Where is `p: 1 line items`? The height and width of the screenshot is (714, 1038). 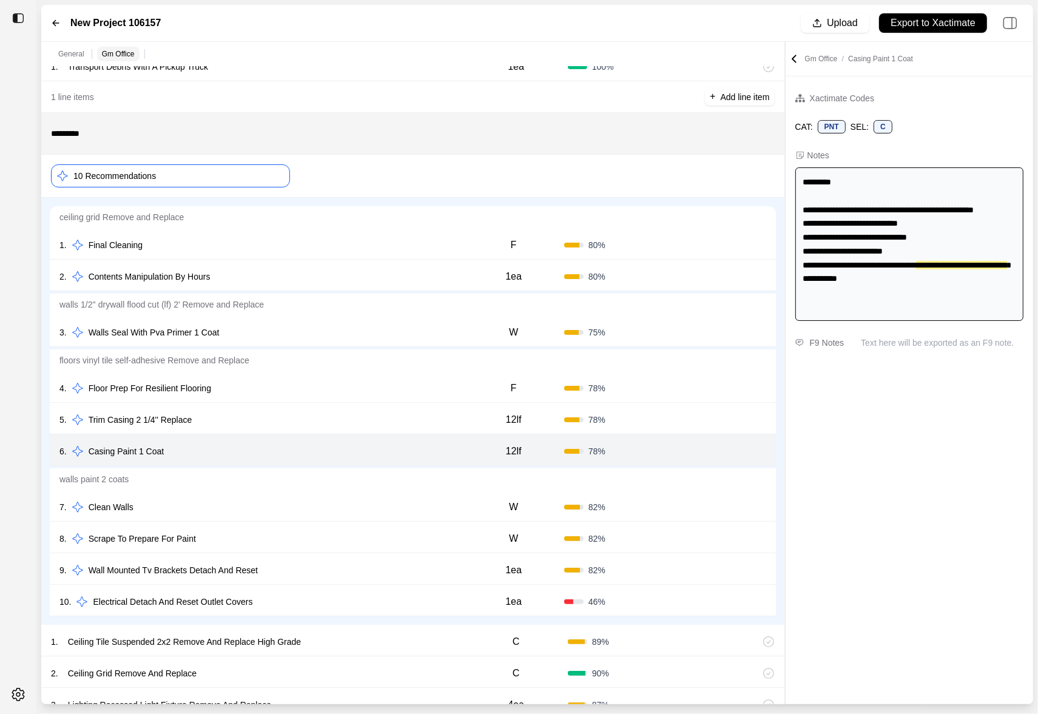
p: 1 line items is located at coordinates (72, 97).